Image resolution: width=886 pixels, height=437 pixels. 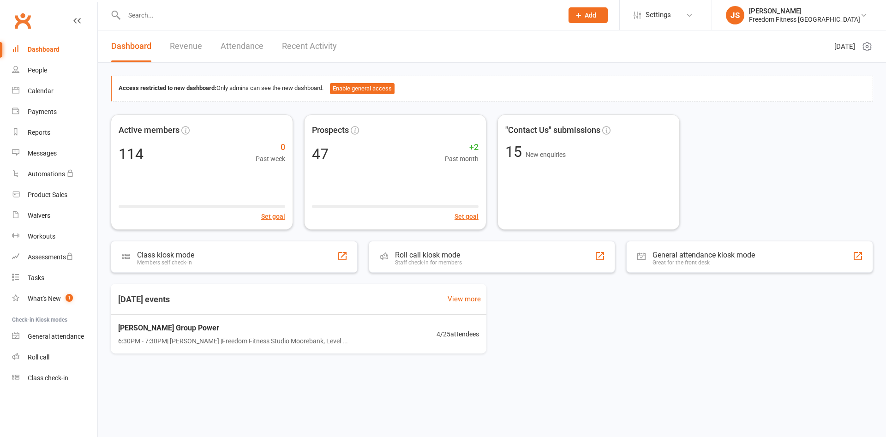 I want to click on span: Prospects, so click(x=330, y=130).